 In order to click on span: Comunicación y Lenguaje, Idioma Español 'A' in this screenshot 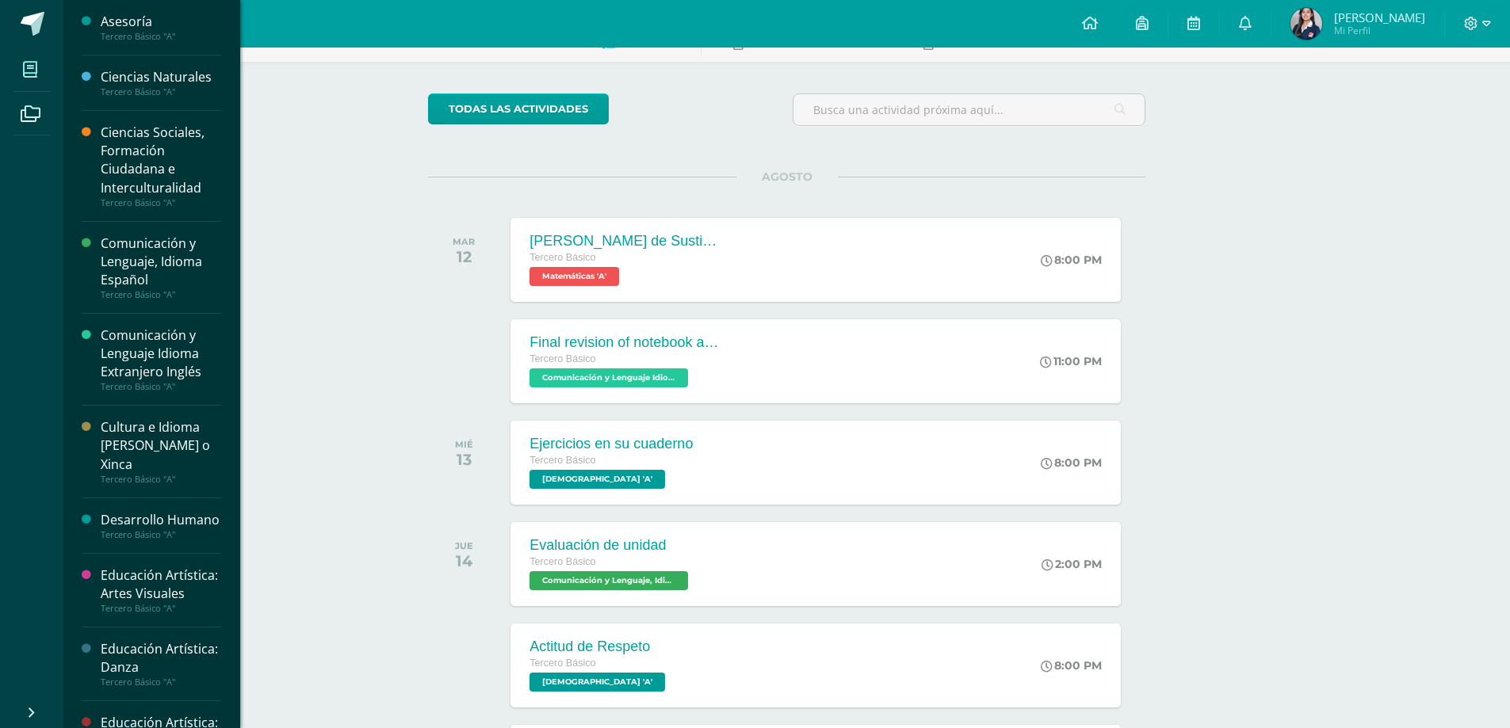, I will do `click(609, 581)`.